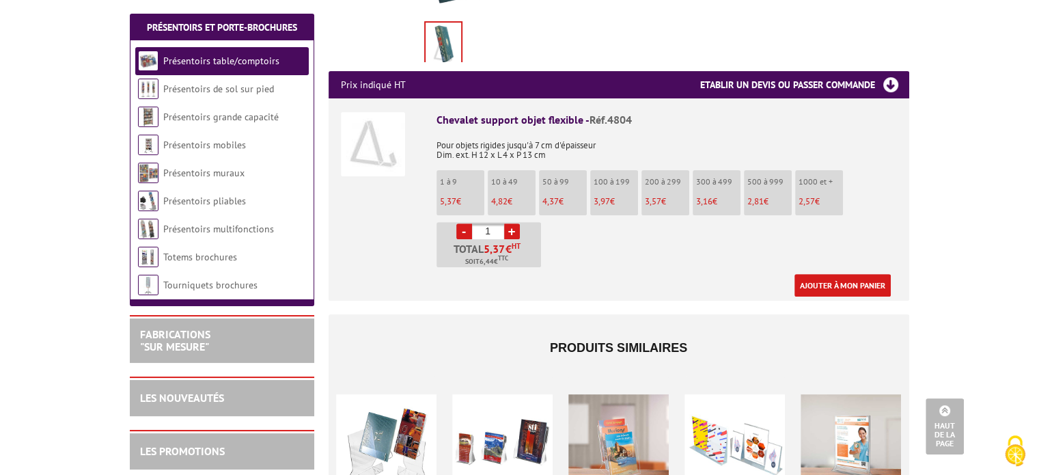 The width and height of the screenshot is (1039, 475). Describe the element at coordinates (551, 201) in the screenshot. I see `span: 4,37` at that location.